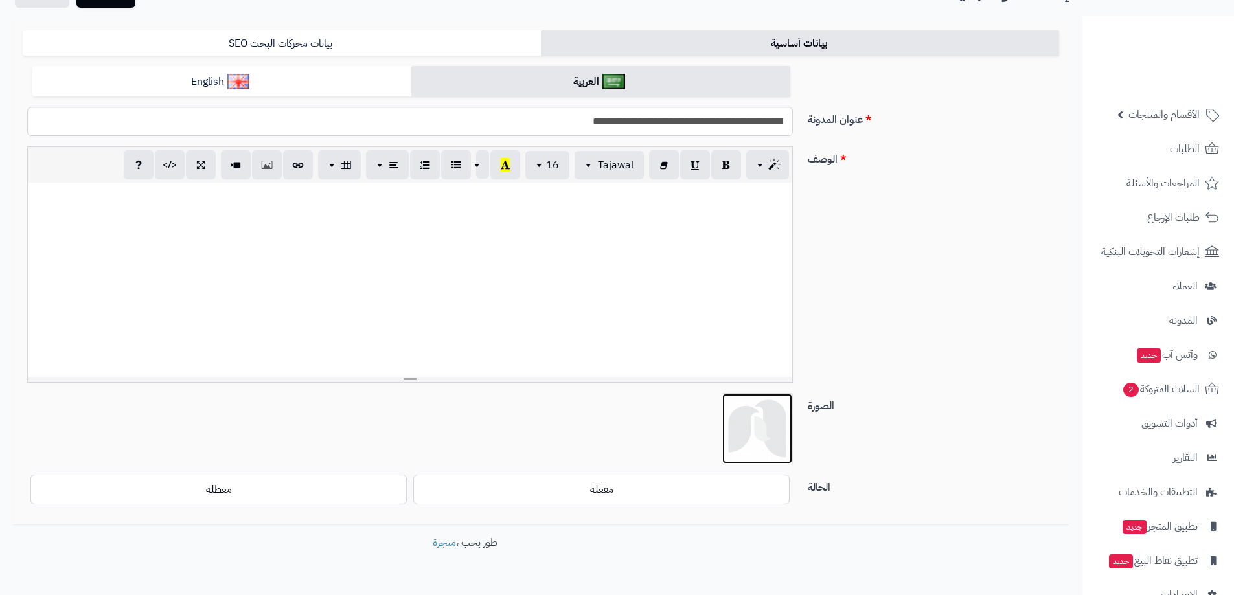 The width and height of the screenshot is (1234, 595). Describe the element at coordinates (934, 157) in the screenshot. I see `label: الوصف` at that location.